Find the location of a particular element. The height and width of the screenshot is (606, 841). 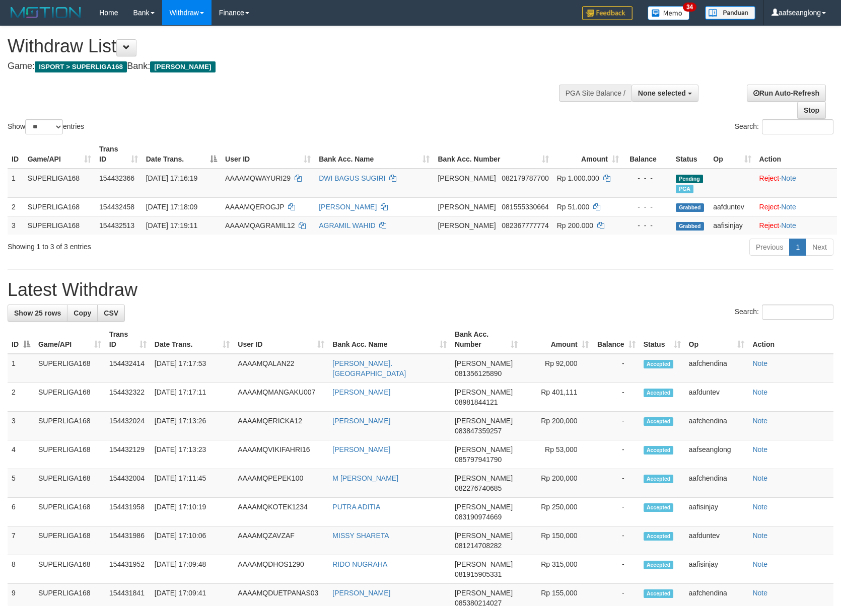

img: MOTION_logo.png is located at coordinates (46, 13).